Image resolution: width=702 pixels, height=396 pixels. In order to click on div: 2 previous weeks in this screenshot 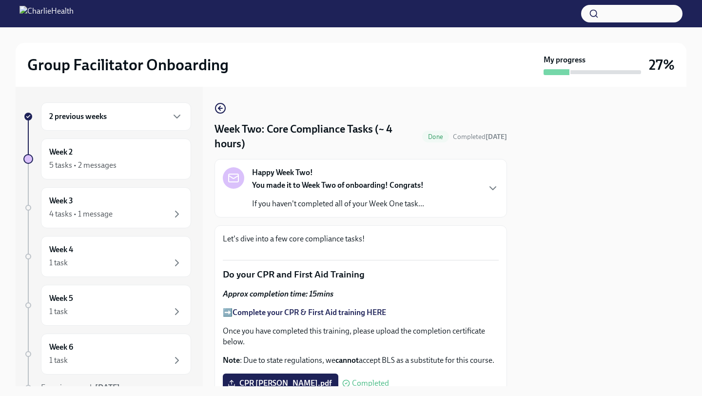, I will do `click(116, 116)`.